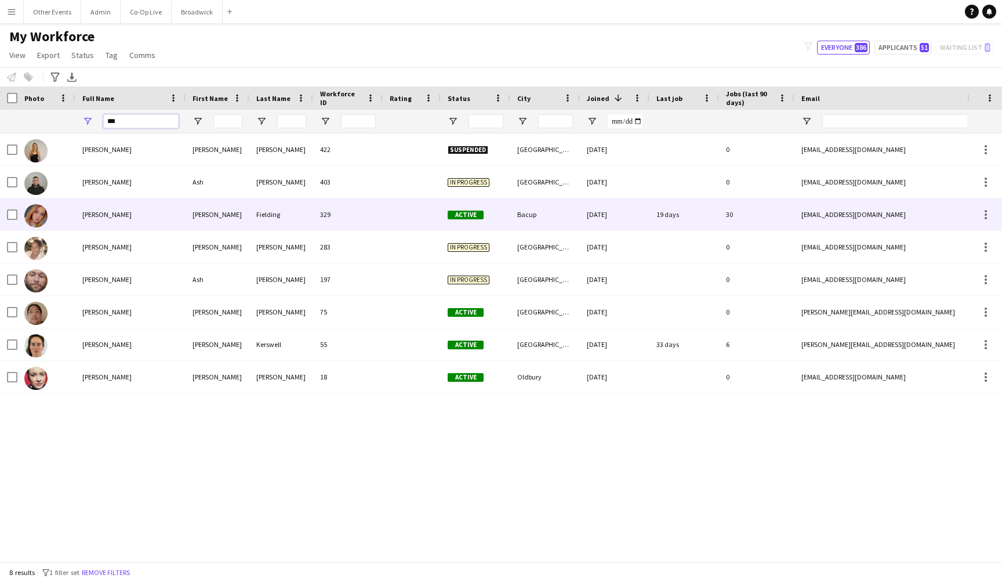 The image size is (1002, 582). Describe the element at coordinates (34, 98) in the screenshot. I see `span: Photo` at that location.